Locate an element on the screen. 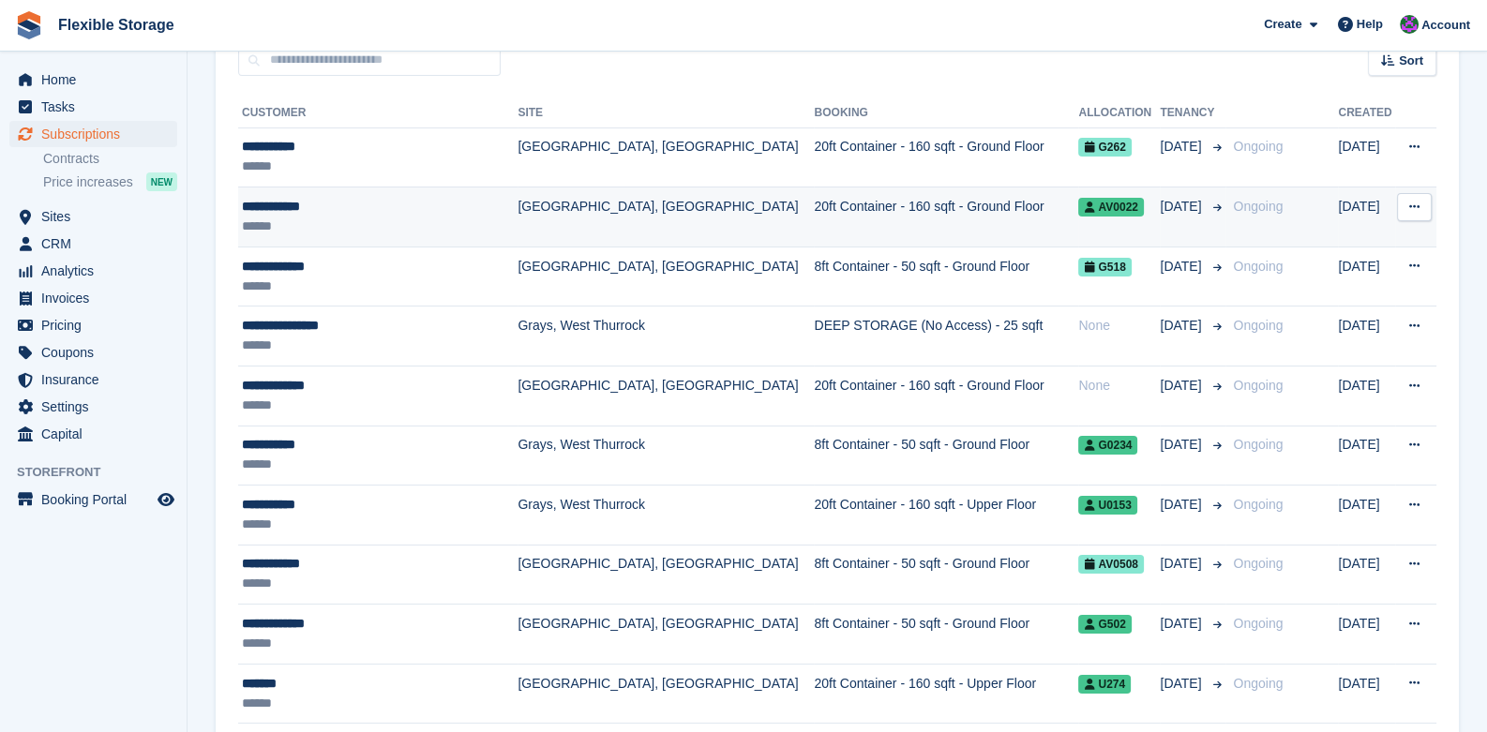 The height and width of the screenshot is (732, 1487). span: AV0022 is located at coordinates (1110, 207).